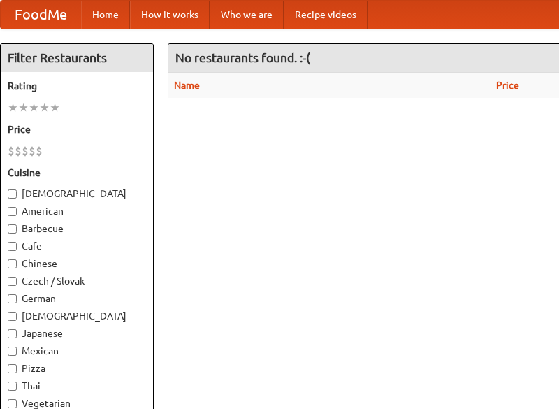  I want to click on input: Thai, so click(12, 386).